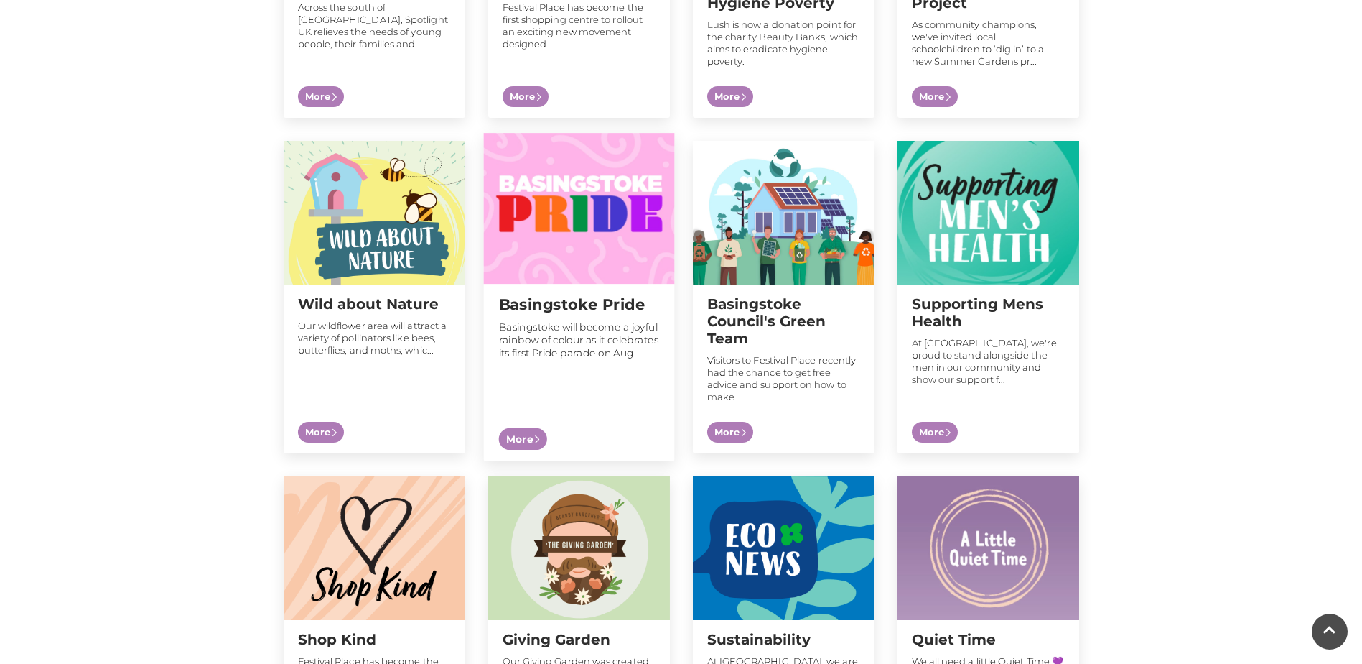 The image size is (1362, 664). Describe the element at coordinates (374, 304) in the screenshot. I see `h2: Wild about Nature` at that location.